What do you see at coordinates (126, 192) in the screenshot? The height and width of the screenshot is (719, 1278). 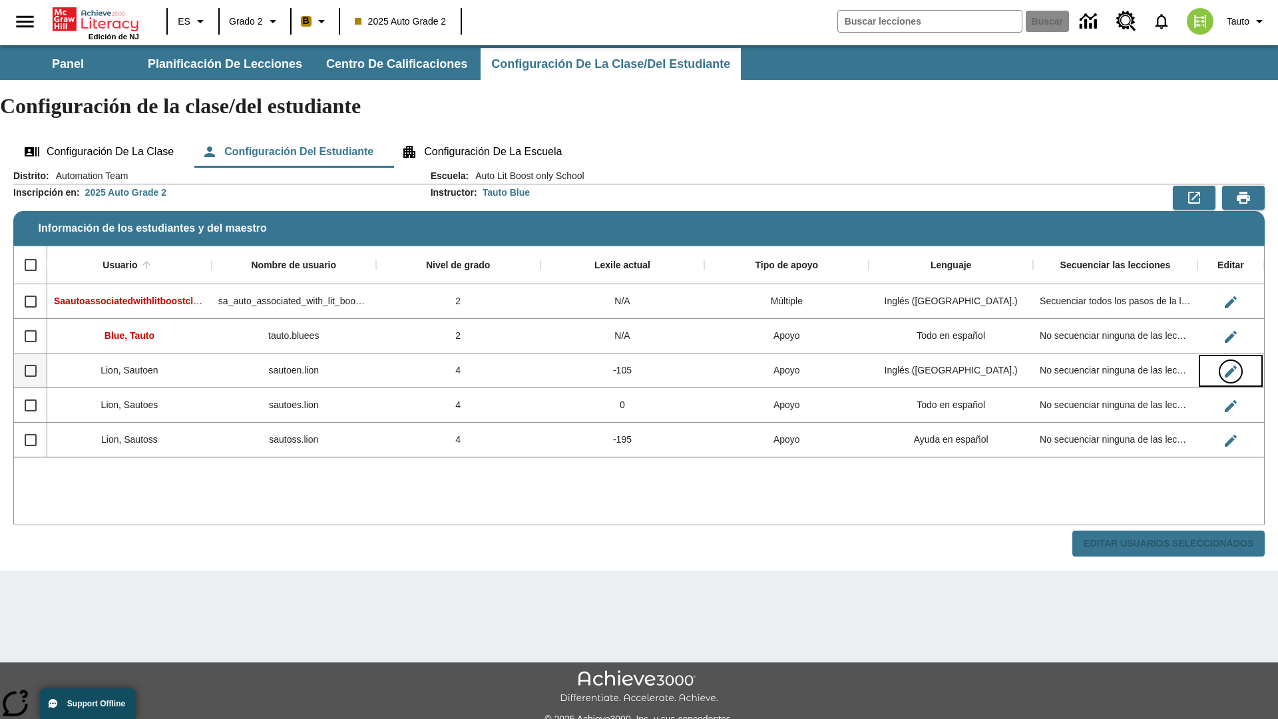 I see `div: 2025 Auto Grade 2` at bounding box center [126, 192].